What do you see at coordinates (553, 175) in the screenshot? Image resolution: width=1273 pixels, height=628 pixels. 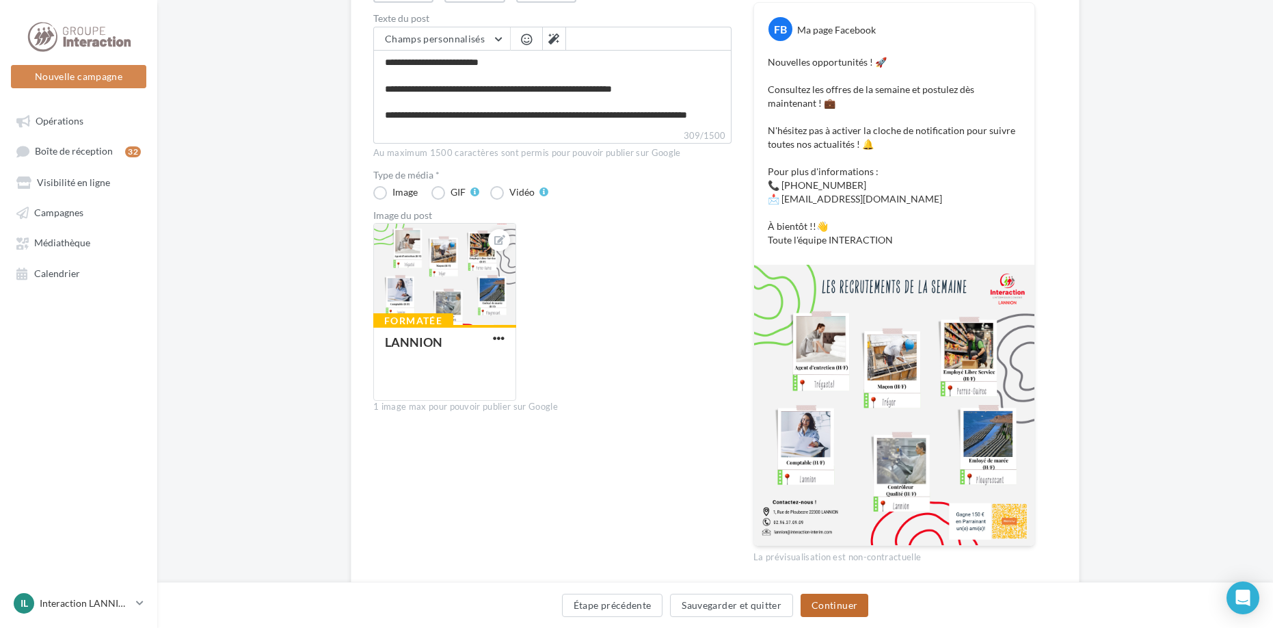 I see `label: Type de média *` at bounding box center [553, 175].